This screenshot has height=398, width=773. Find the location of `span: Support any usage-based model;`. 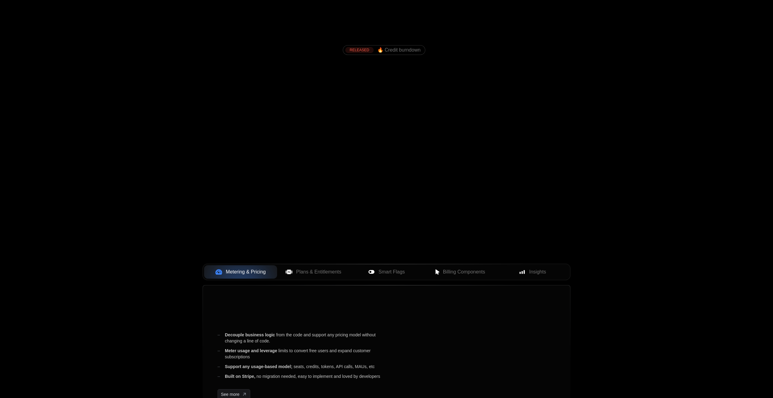

span: Support any usage-based model; is located at coordinates (259, 367).